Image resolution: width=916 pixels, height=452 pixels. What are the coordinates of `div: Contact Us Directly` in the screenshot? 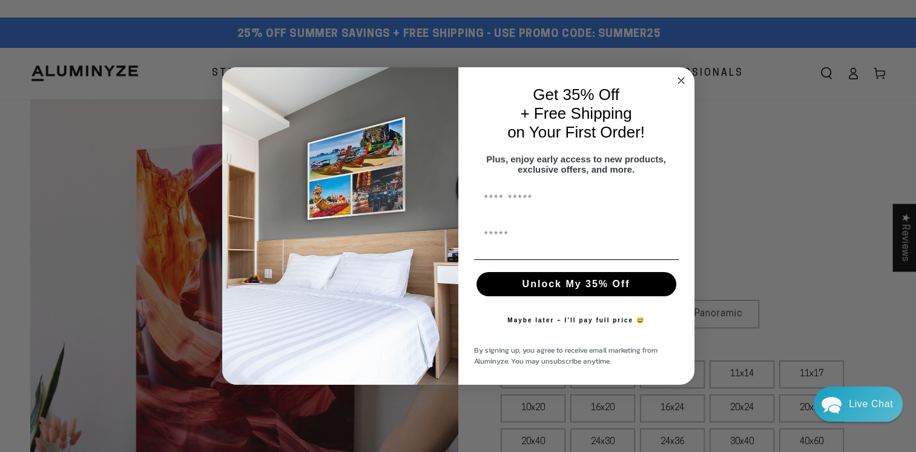 It's located at (871, 404).